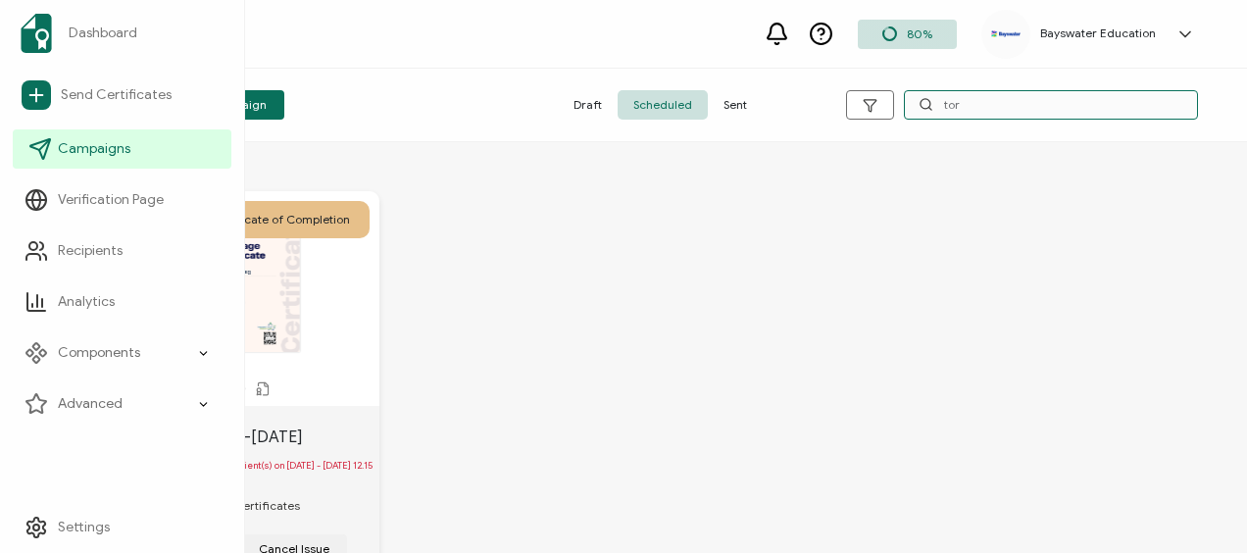  What do you see at coordinates (1051, 105) in the screenshot?
I see `input: Search` at bounding box center [1051, 105].